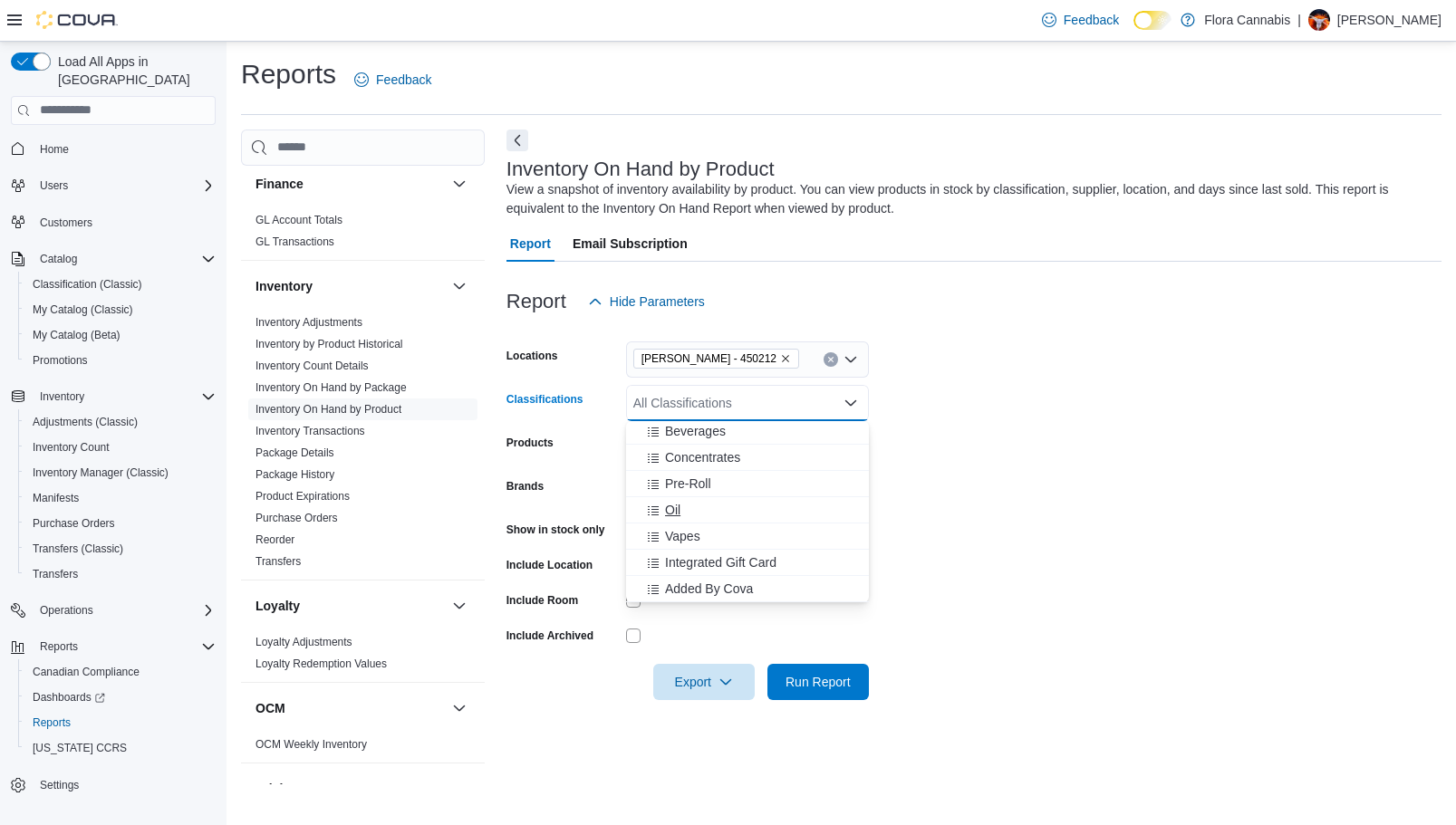 The height and width of the screenshot is (825, 1456). What do you see at coordinates (274, 539) in the screenshot?
I see `a: Reorder` at bounding box center [274, 539].